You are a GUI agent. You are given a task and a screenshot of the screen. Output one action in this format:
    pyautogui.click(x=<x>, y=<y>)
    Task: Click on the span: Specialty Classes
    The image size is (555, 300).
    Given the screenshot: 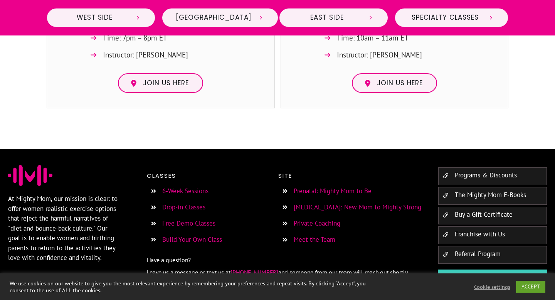 What is the action you would take?
    pyautogui.click(x=445, y=18)
    